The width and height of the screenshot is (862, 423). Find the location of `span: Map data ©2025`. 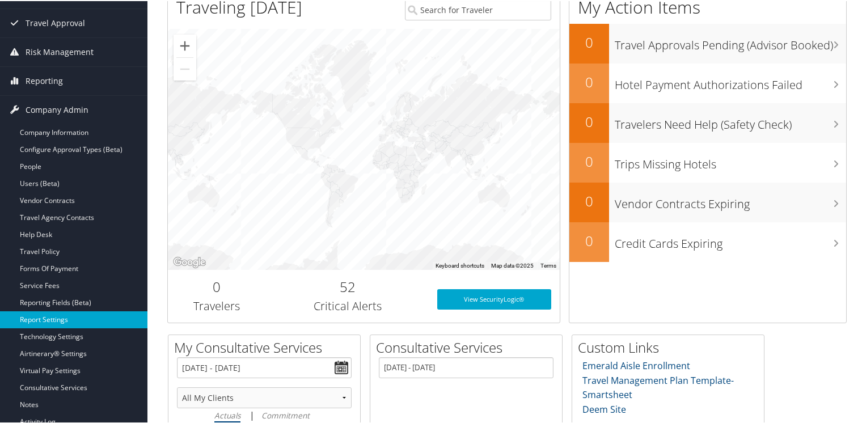

span: Map data ©2025 is located at coordinates (512, 264).